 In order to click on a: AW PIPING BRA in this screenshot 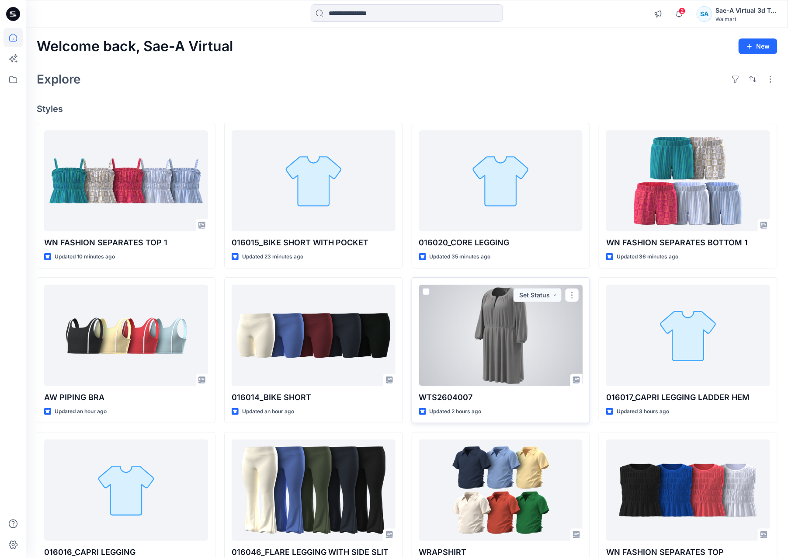, I will do `click(126, 335)`.